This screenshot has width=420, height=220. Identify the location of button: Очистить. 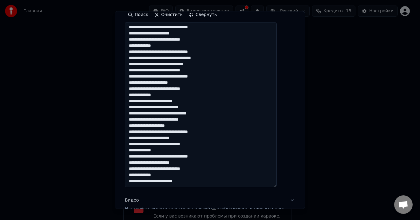
(169, 15).